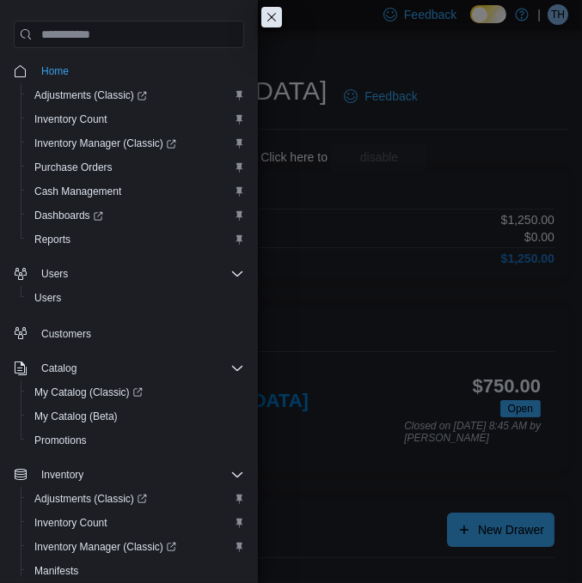 This screenshot has width=582, height=583. Describe the element at coordinates (136, 441) in the screenshot. I see `button: Promotions` at that location.